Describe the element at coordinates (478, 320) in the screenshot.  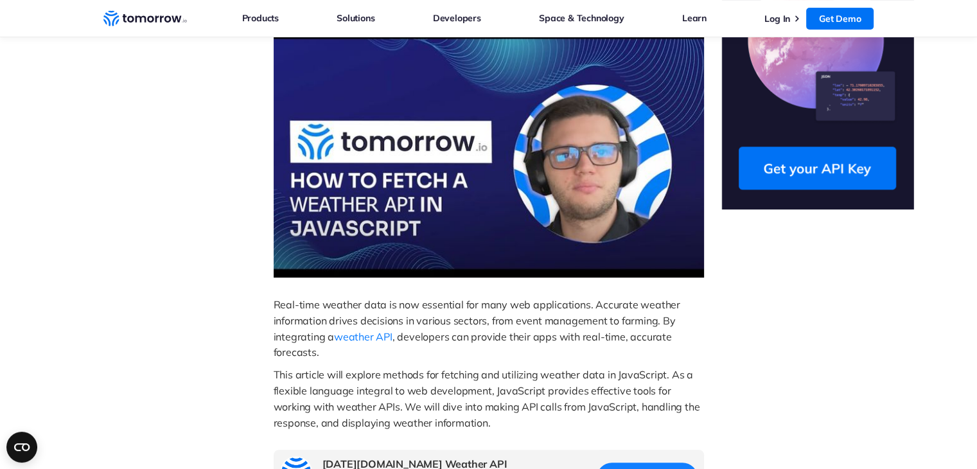
I see `span: Real-time weather data is now essential for many web applications. Accurate weather information d...` at that location.